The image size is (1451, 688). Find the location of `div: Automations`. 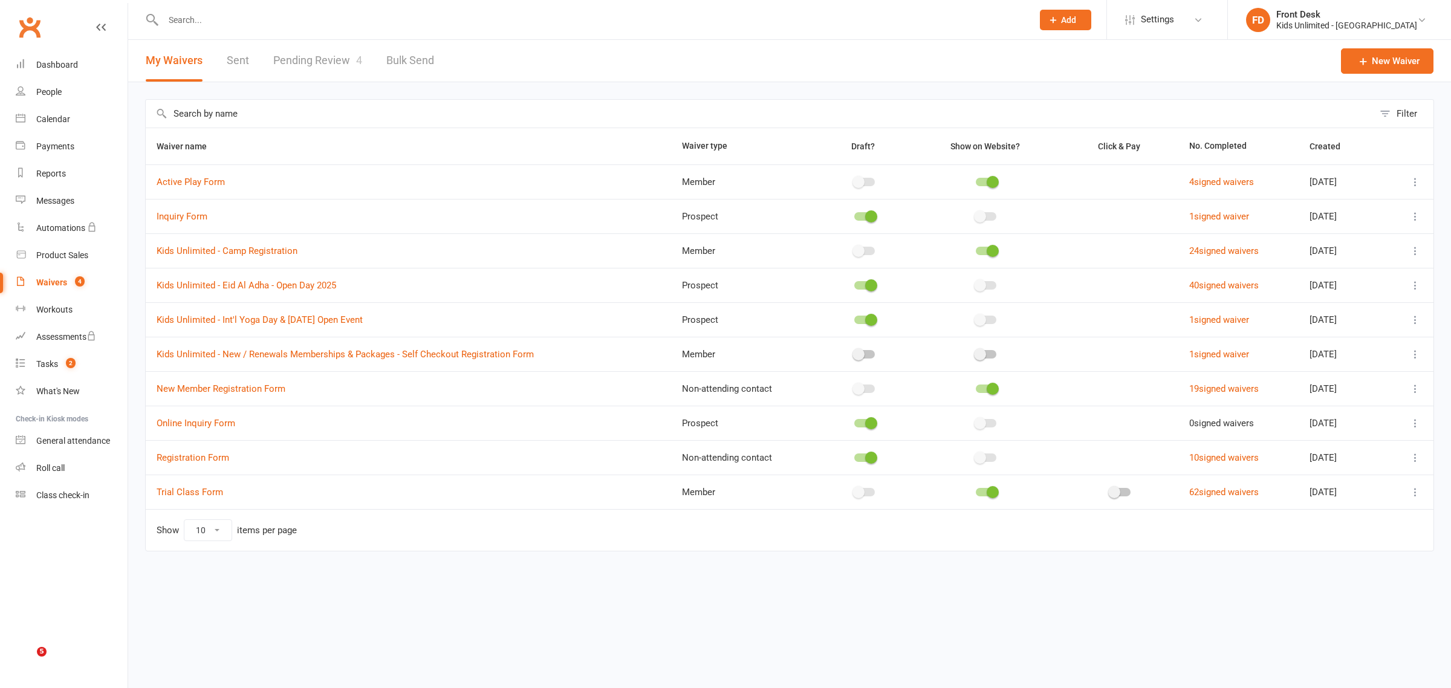

div: Automations is located at coordinates (60, 228).